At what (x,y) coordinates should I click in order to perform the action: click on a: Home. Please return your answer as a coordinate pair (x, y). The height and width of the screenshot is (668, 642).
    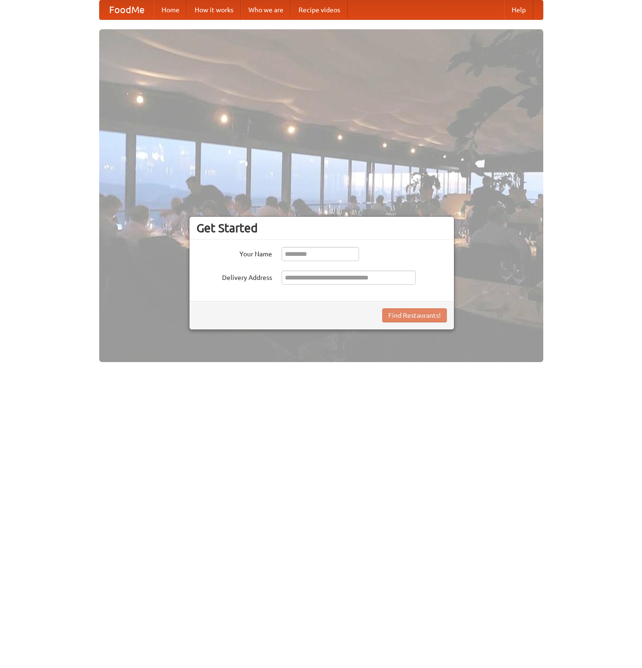
    Looking at the image, I should click on (170, 10).